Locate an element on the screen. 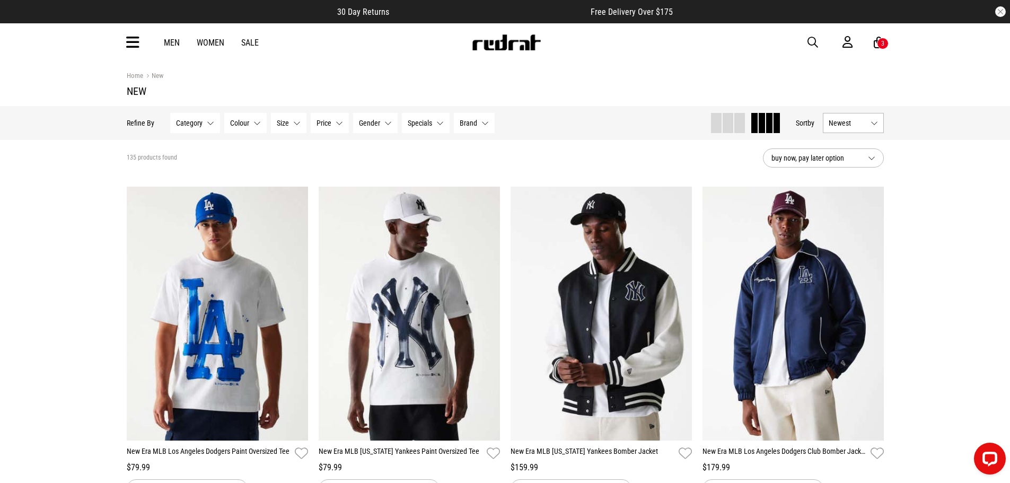 This screenshot has width=1010, height=483. a: New is located at coordinates (153, 76).